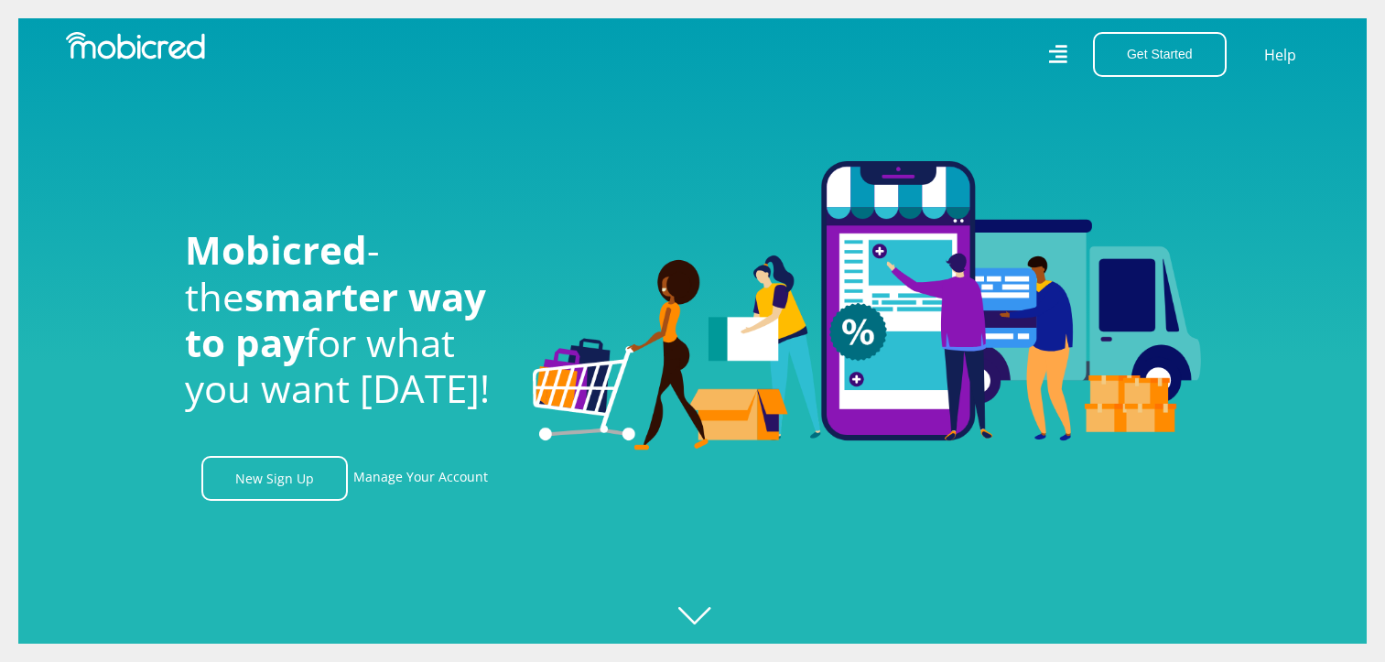 The width and height of the screenshot is (1385, 662). What do you see at coordinates (135, 46) in the screenshot?
I see `img: Mobicred` at bounding box center [135, 46].